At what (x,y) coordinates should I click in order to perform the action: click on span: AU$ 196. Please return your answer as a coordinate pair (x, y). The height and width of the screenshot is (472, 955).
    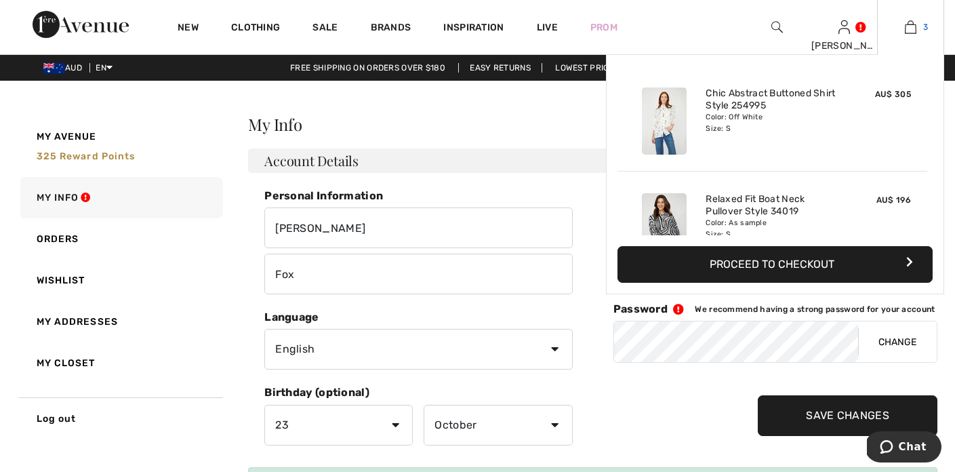
    Looking at the image, I should click on (894, 200).